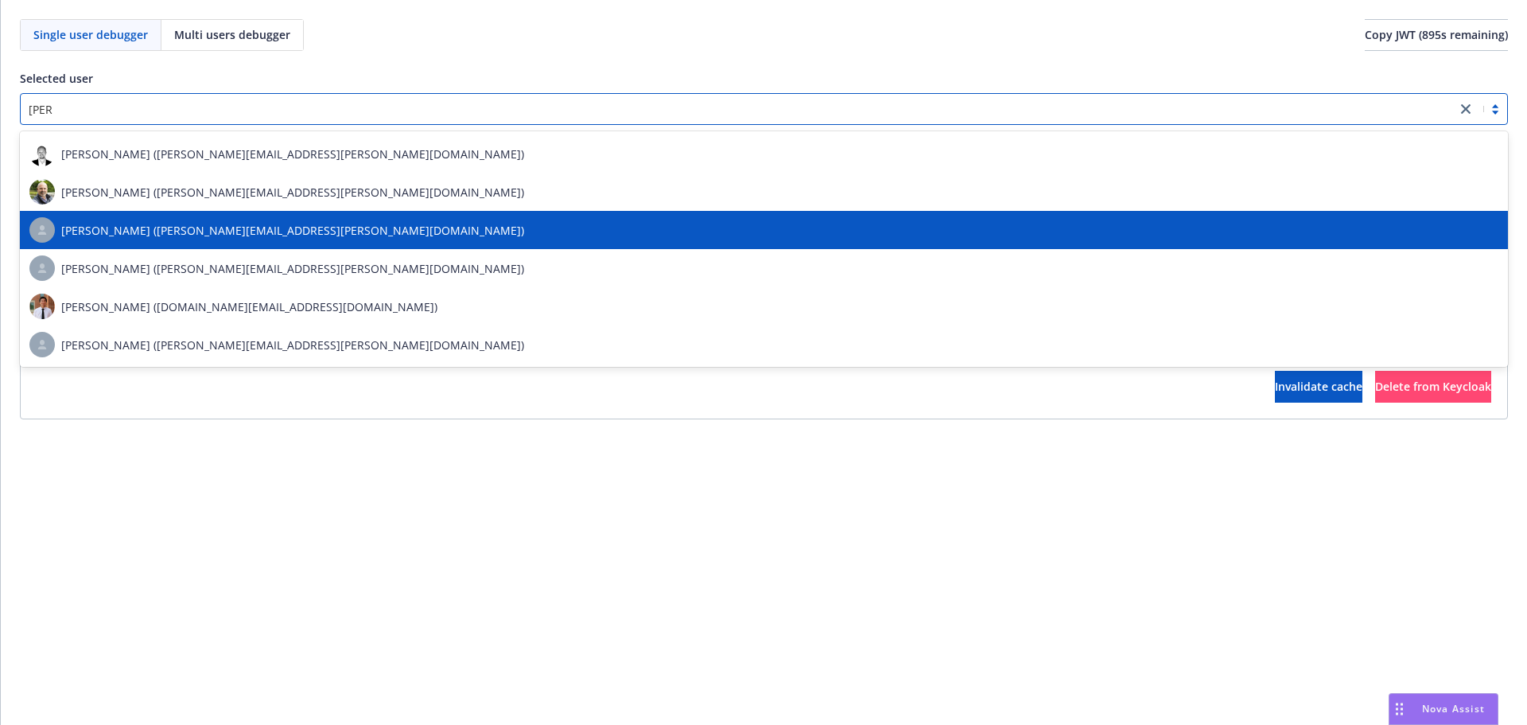  I want to click on span: Nova Assist, so click(1453, 708).